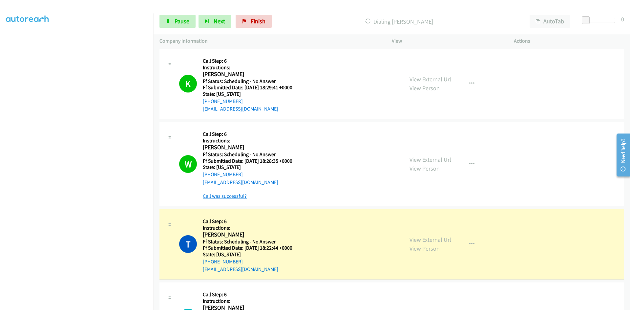 This screenshot has height=310, width=630. Describe the element at coordinates (182, 21) in the screenshot. I see `span: Pause` at that location.